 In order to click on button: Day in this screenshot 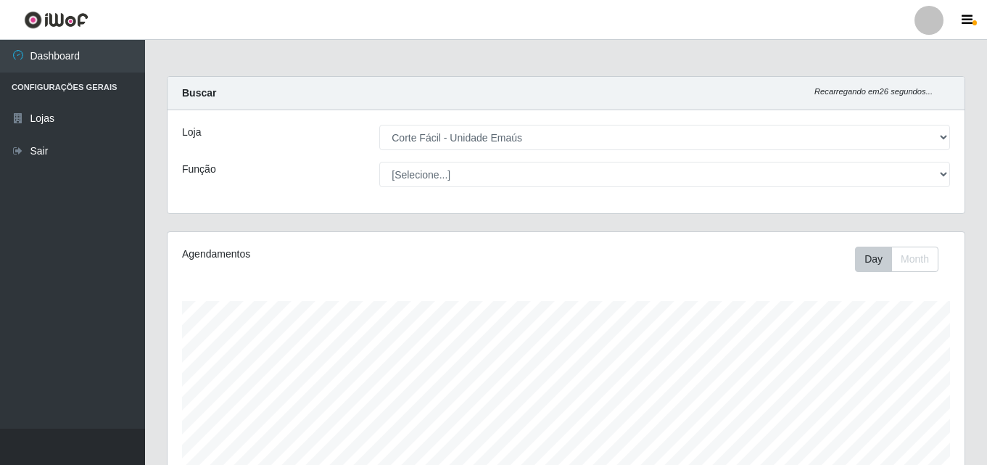, I will do `click(873, 259)`.